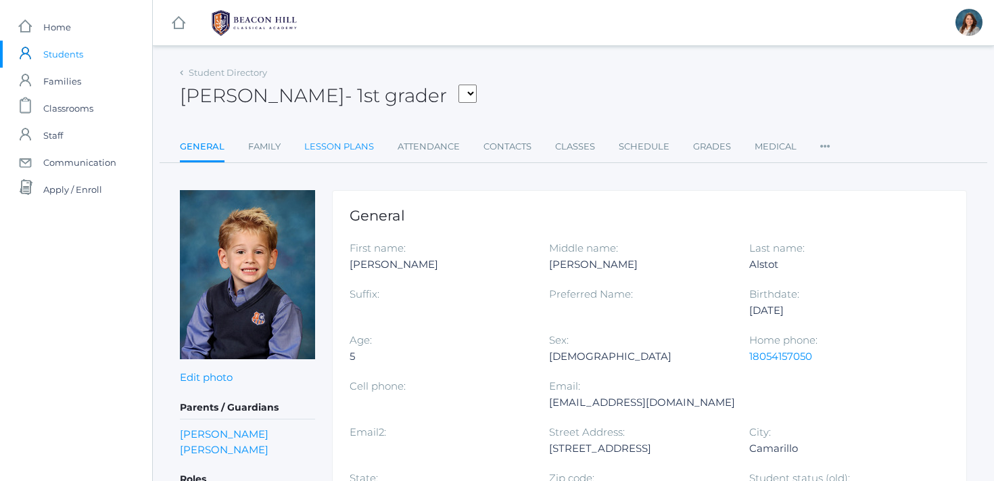 Image resolution: width=994 pixels, height=481 pixels. I want to click on a: General, so click(202, 147).